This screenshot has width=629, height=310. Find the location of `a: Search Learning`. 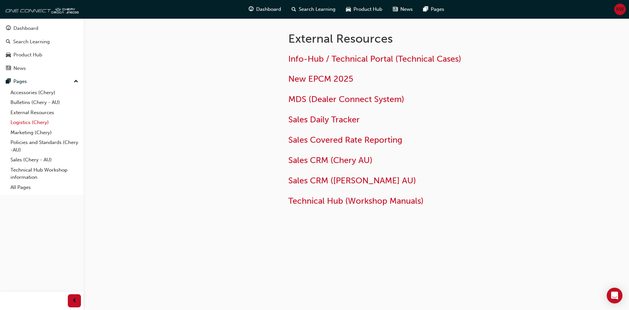

a: Search Learning is located at coordinates (42, 42).